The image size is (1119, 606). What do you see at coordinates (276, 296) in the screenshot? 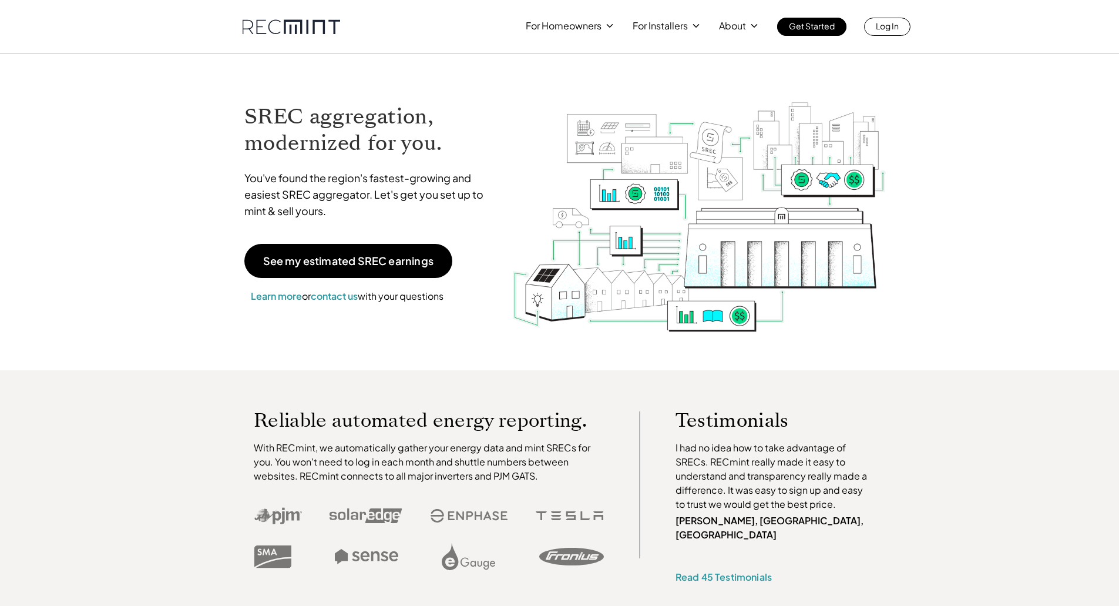
I see `a: Learn more` at bounding box center [276, 296].